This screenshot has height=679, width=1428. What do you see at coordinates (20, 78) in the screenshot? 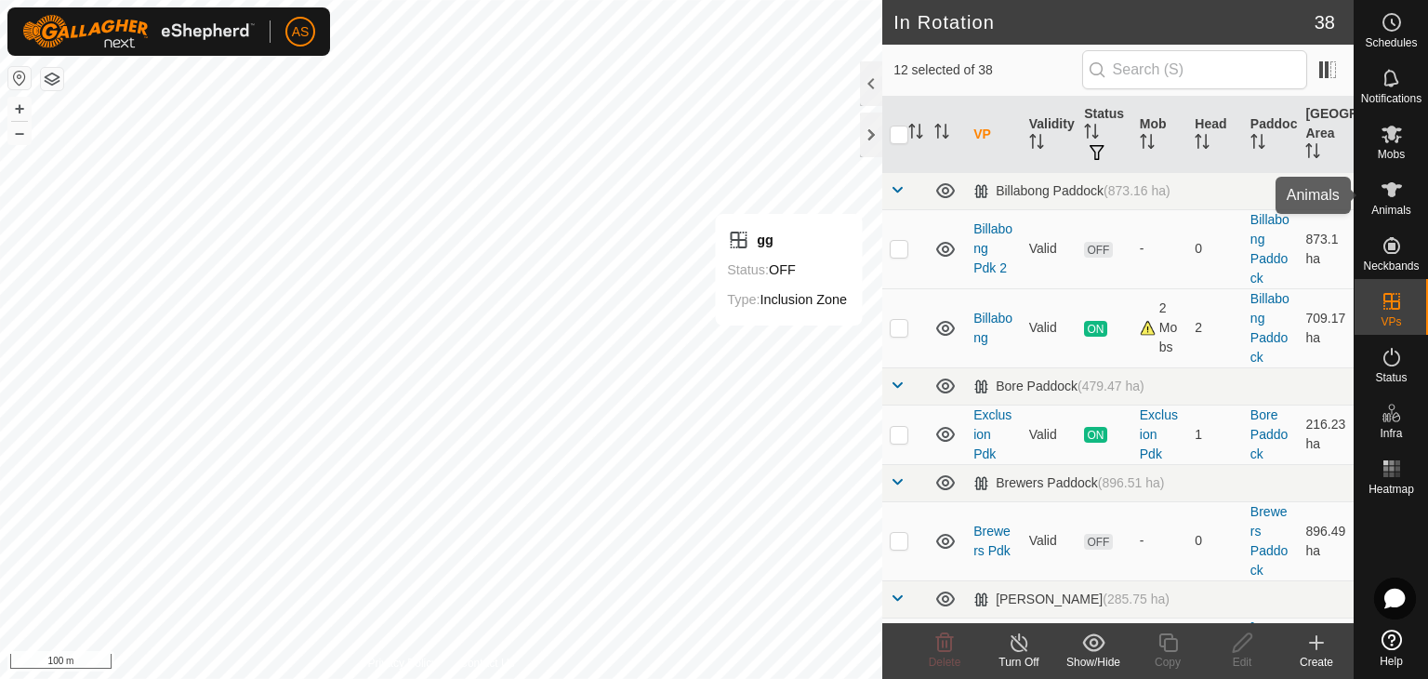
I see `button: Reset Map` at bounding box center [20, 78].